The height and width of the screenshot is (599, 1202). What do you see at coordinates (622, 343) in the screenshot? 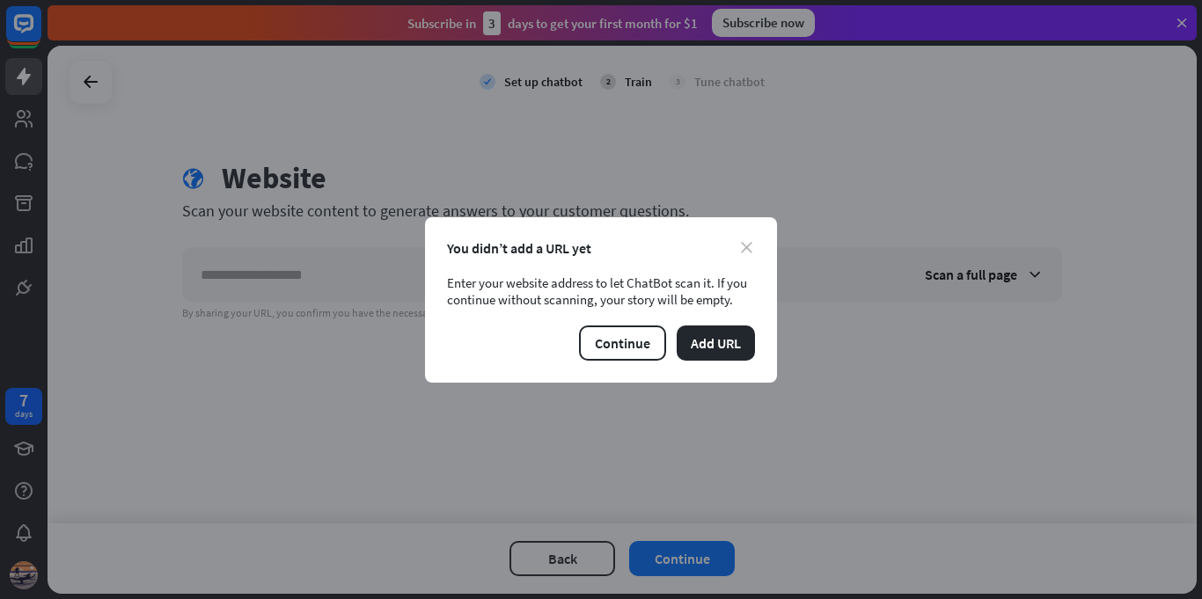
I see `button: Continue` at bounding box center [622, 343].